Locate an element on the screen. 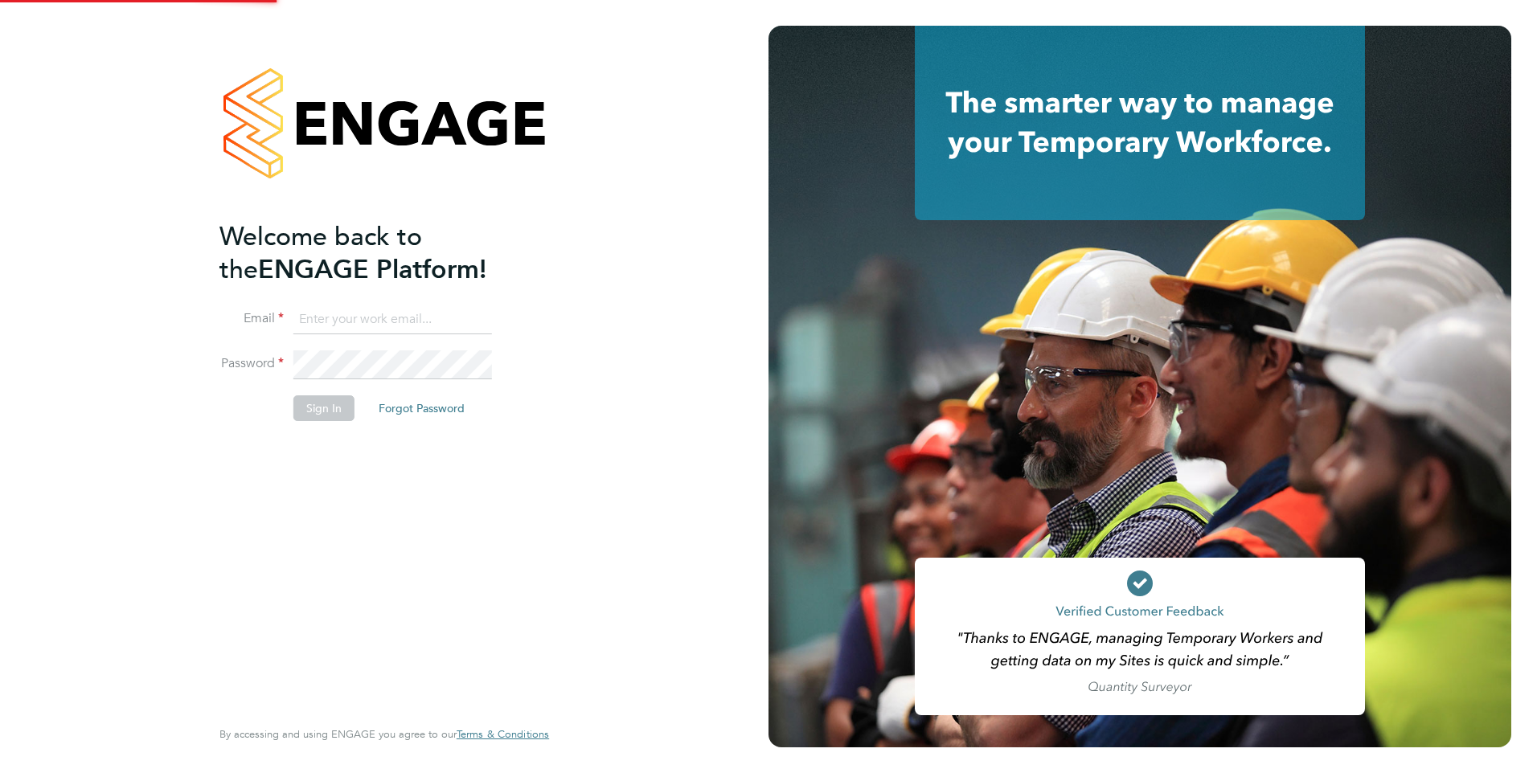 This screenshot has height=773, width=1537. span: Terms & Conditions is located at coordinates (502, 734).